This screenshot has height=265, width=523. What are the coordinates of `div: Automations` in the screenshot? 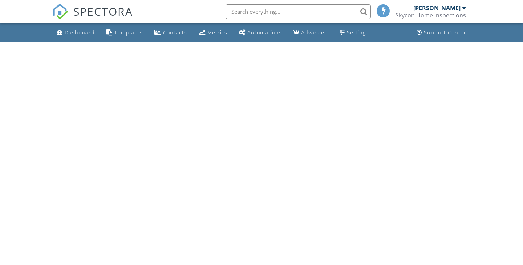 It's located at (265, 32).